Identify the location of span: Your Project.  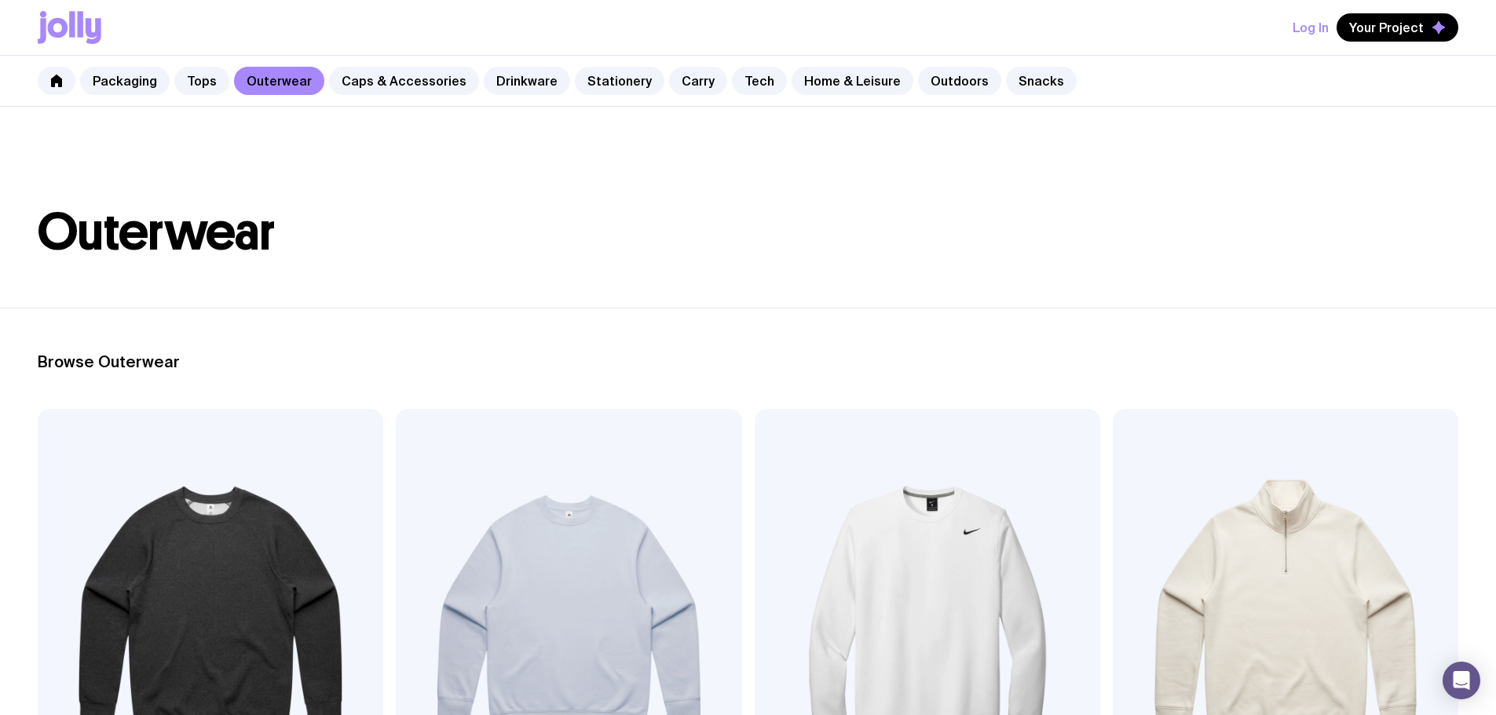
(1386, 27).